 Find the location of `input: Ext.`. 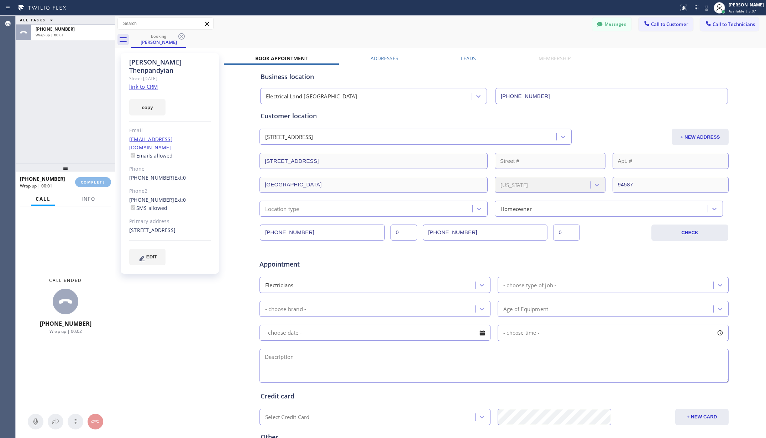

input: Ext. is located at coordinates (404, 232).